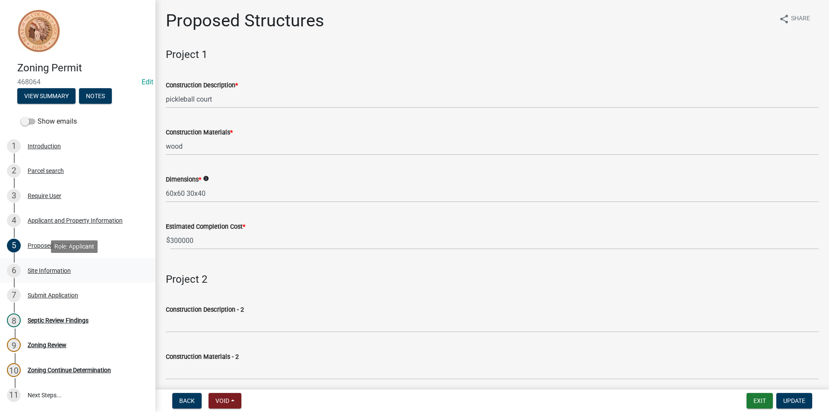  Describe the element at coordinates (794, 400) in the screenshot. I see `button: Update` at that location.